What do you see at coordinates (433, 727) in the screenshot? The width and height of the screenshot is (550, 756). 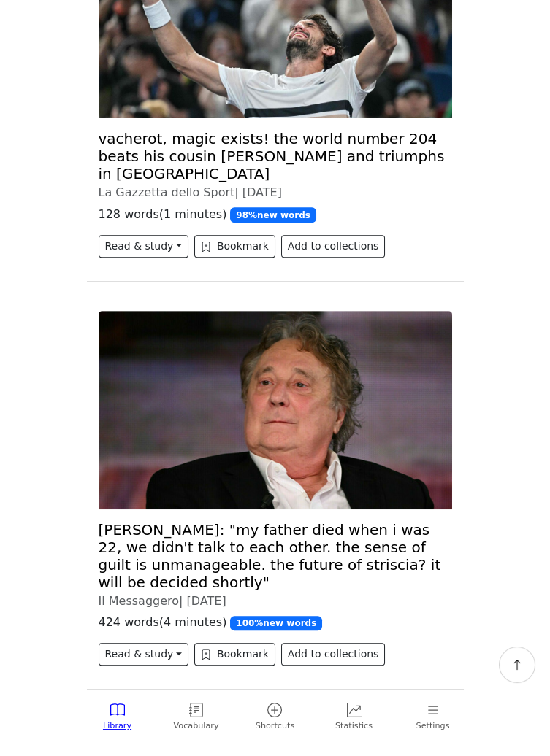 I see `span: Settings` at bounding box center [433, 727].